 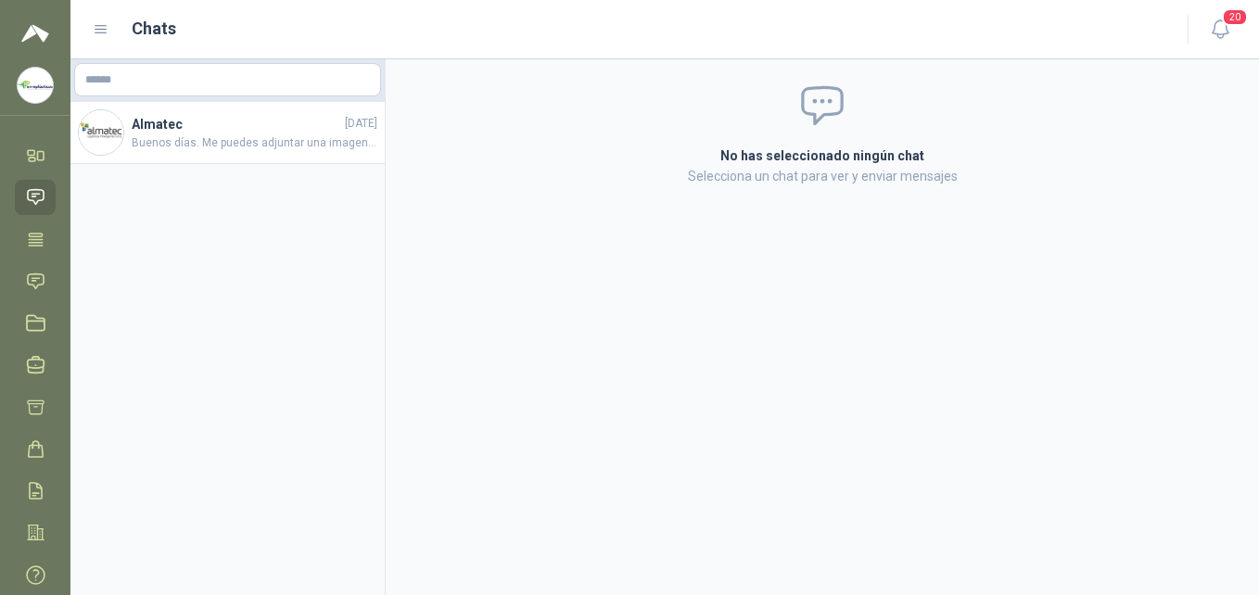 What do you see at coordinates (1220, 30) in the screenshot?
I see `button: 20` at bounding box center [1220, 30].